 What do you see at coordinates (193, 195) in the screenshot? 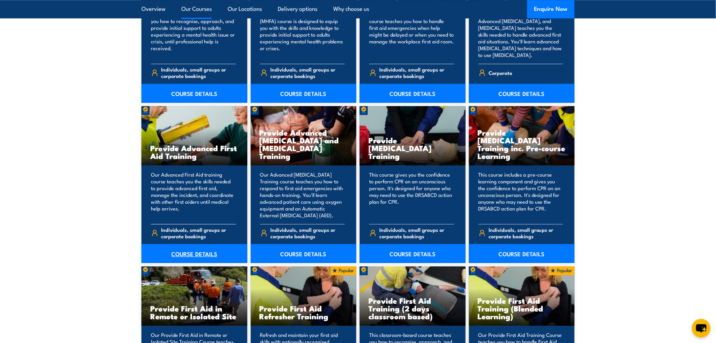
I see `p: Our Advanced First Aid training course teaches you the skills needed to provide advanced first ai...` at bounding box center [193, 195].